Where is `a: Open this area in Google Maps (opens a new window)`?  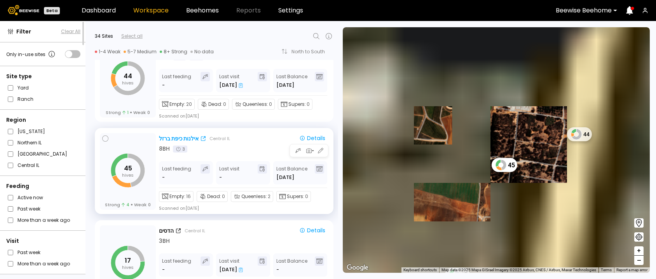
a: Open this area in Google Maps (opens a new window) is located at coordinates (358, 268).